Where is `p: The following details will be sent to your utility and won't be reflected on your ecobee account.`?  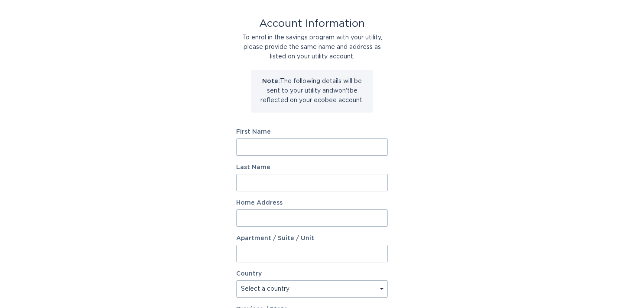
p: The following details will be sent to your utility and won't be reflected on your ecobee account. is located at coordinates (312, 91).